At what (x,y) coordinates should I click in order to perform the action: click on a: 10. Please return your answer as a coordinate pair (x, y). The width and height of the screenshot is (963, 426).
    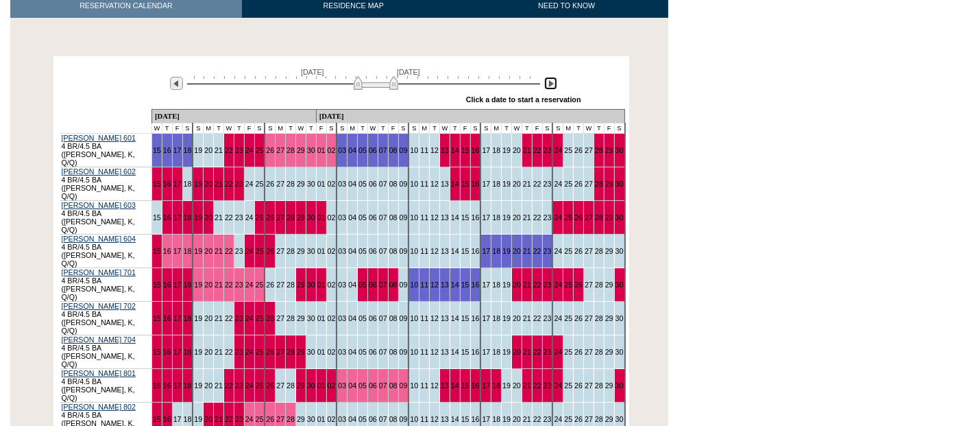
    Looking at the image, I should click on (414, 184).